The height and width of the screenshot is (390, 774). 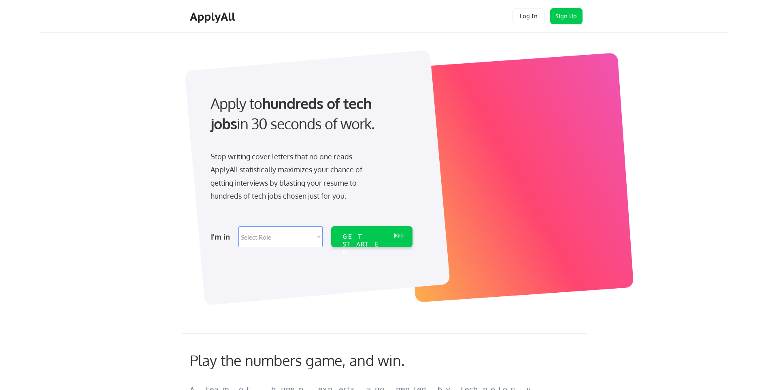 What do you see at coordinates (364, 244) in the screenshot?
I see `div: GET STARTED` at bounding box center [364, 244].